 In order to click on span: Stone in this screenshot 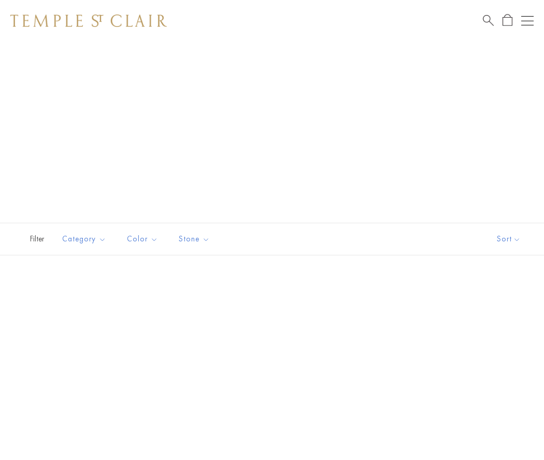, I will do `click(195, 239)`.